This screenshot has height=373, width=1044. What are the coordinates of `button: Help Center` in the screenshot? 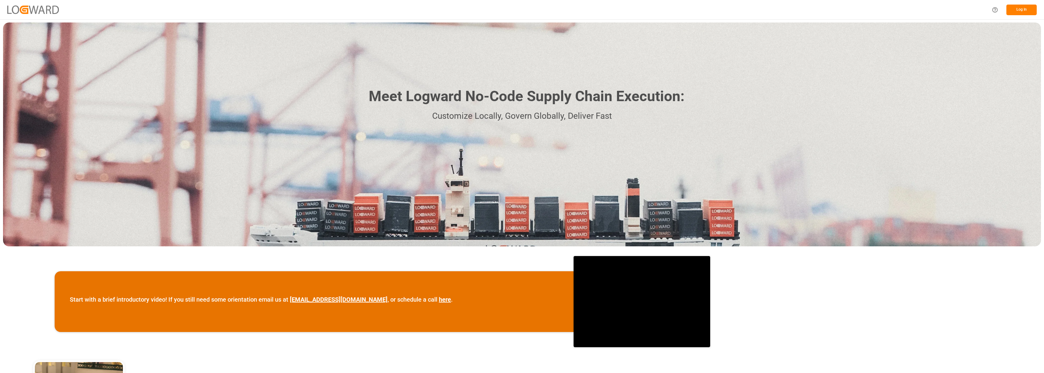 It's located at (995, 10).